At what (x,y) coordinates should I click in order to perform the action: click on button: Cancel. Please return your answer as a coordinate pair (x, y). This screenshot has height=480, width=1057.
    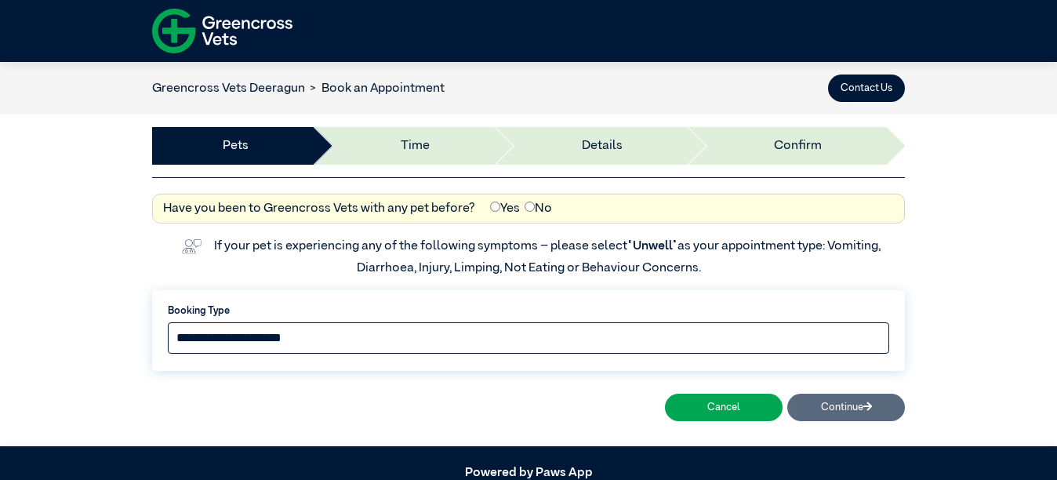
    Looking at the image, I should click on (724, 407).